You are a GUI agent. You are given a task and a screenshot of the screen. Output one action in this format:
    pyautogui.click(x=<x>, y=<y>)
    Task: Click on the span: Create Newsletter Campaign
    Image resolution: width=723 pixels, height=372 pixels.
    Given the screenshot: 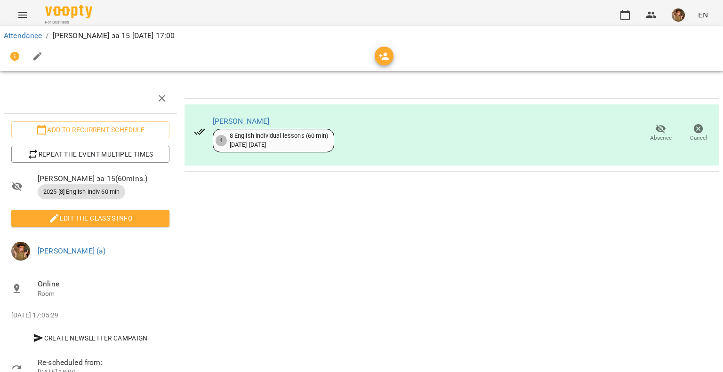 What is the action you would take?
    pyautogui.click(x=90, y=338)
    